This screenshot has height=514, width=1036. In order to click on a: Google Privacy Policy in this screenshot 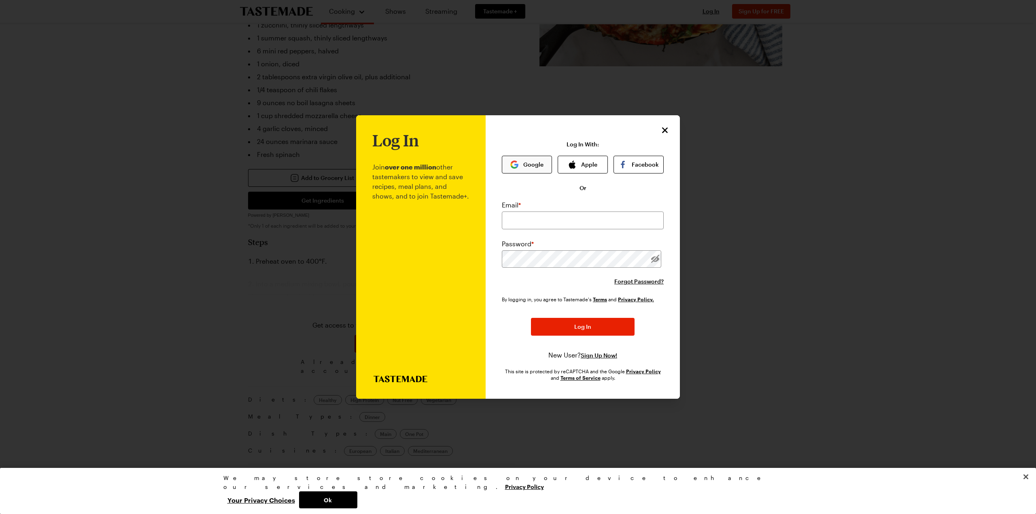, I will do `click(643, 371)`.